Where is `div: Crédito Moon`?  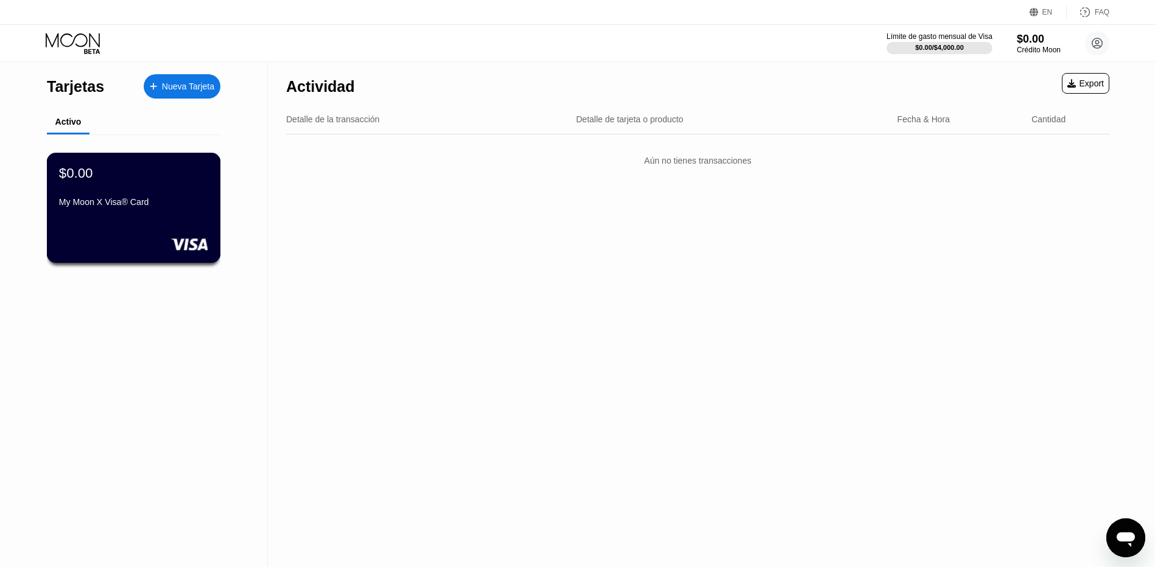 div: Crédito Moon is located at coordinates (1039, 50).